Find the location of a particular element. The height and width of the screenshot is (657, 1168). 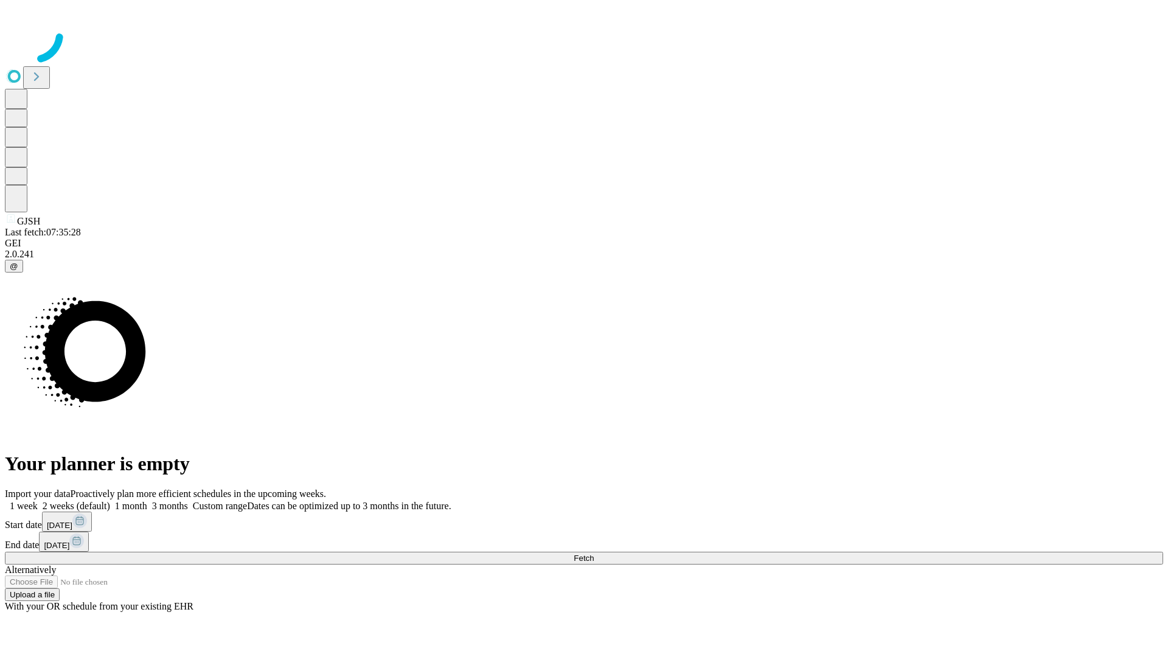

span: 1 week is located at coordinates (24, 505).